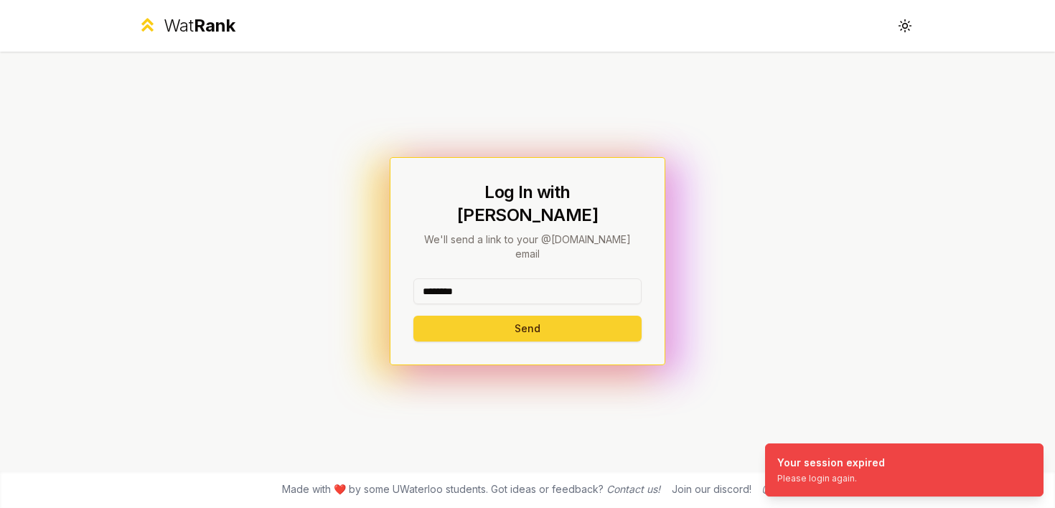  I want to click on div: Your session expired, so click(831, 463).